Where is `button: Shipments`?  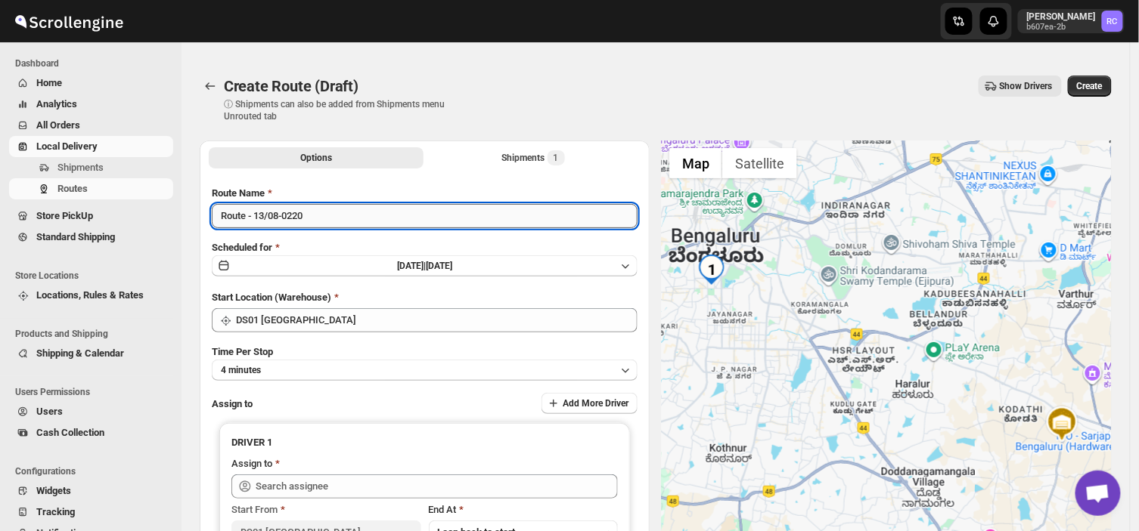 button: Shipments is located at coordinates (91, 168).